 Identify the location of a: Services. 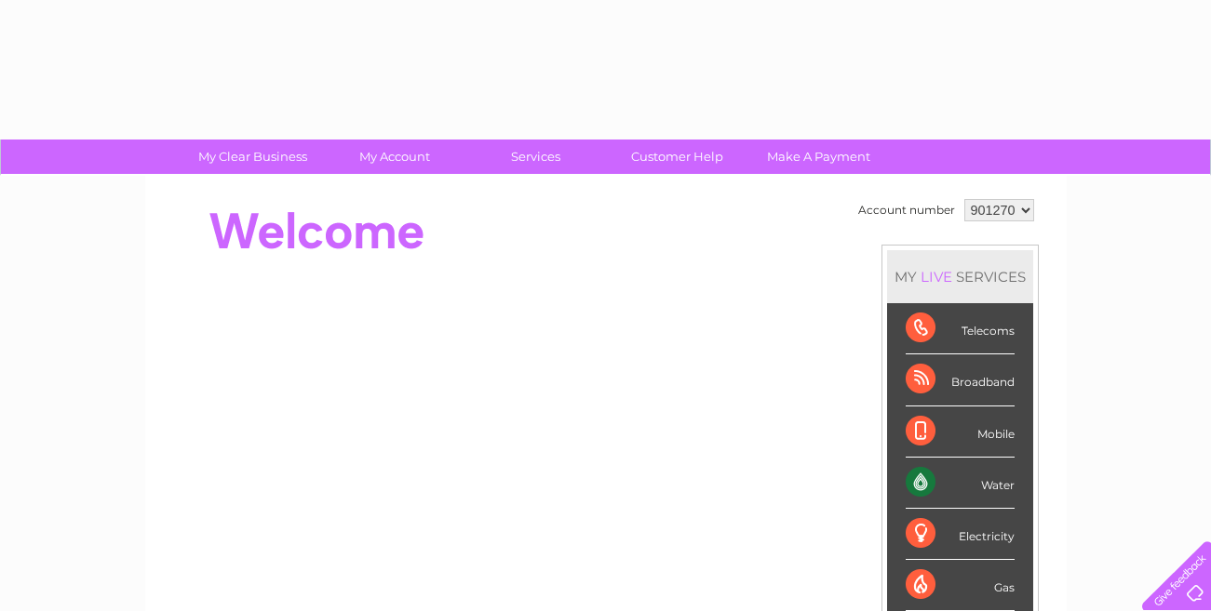
(535, 156).